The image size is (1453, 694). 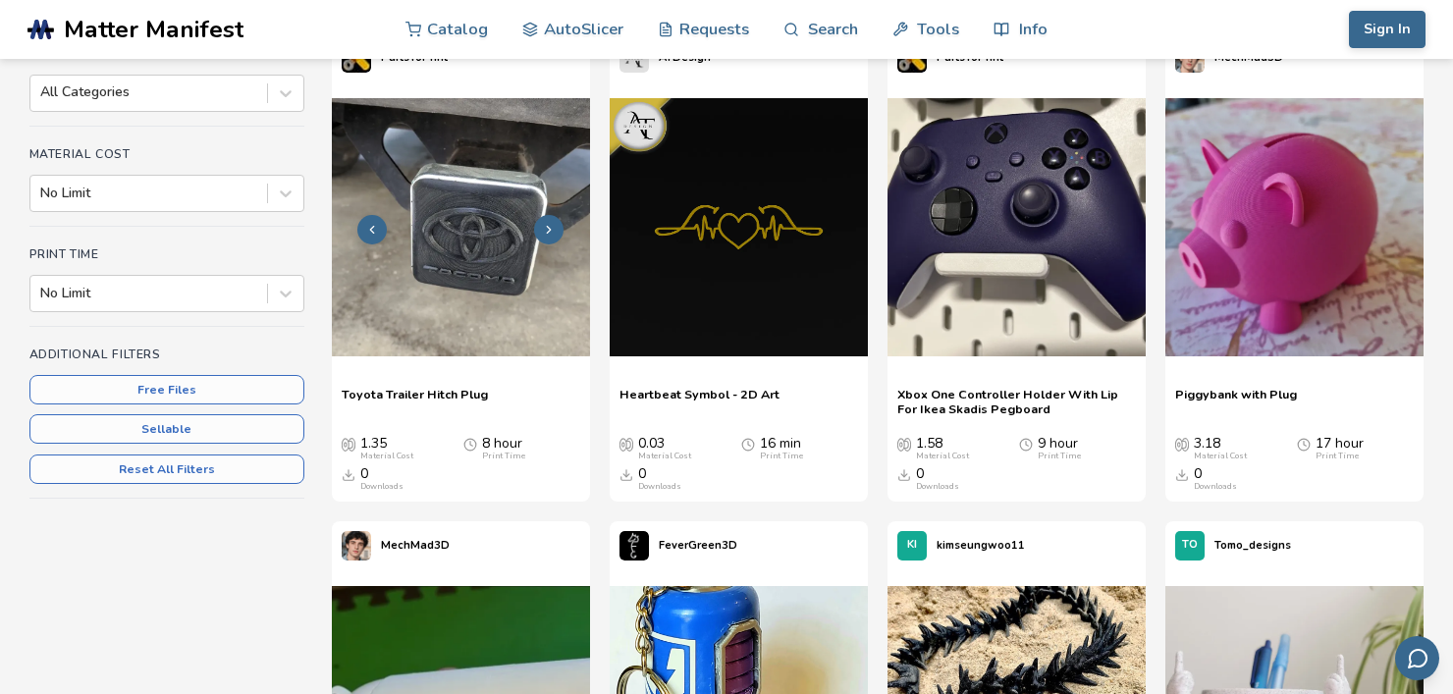 I want to click on h4: Print Time, so click(x=167, y=254).